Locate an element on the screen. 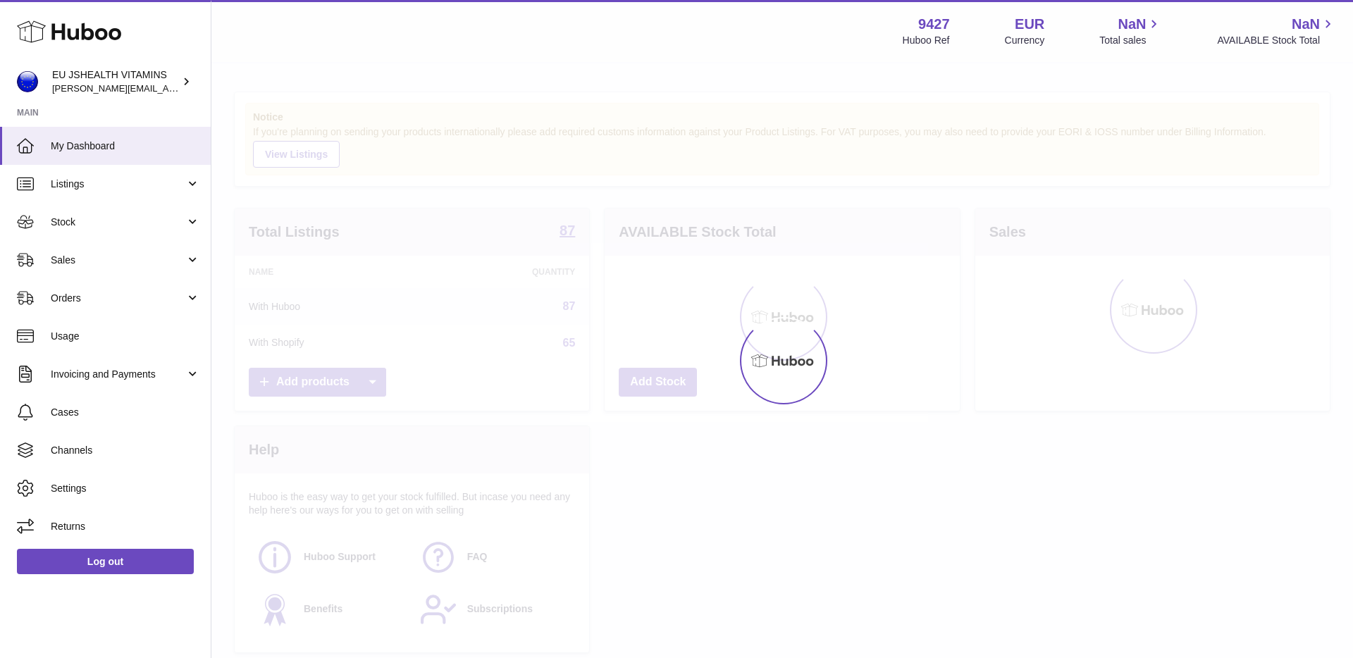  strong: 9427 is located at coordinates (934, 24).